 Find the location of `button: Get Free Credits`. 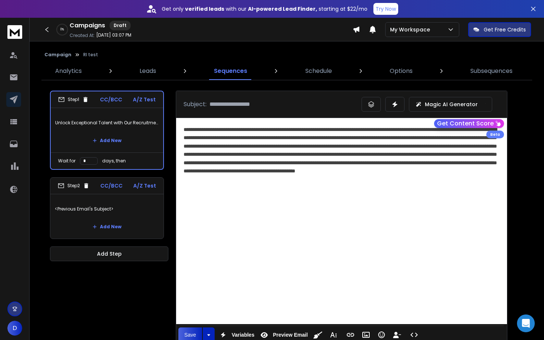

button: Get Free Credits is located at coordinates (500, 30).